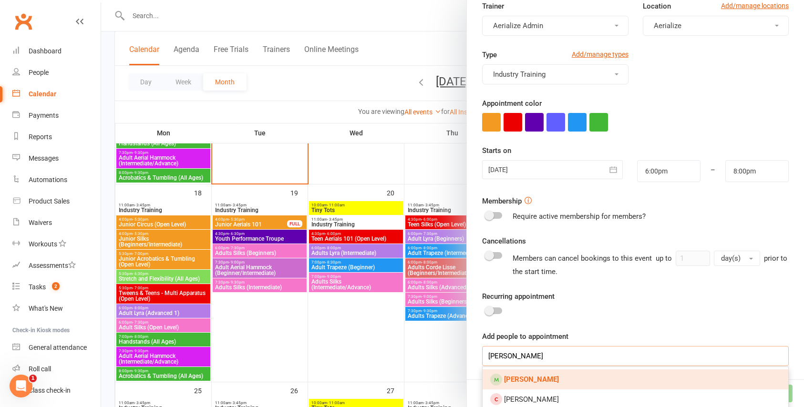 Image resolution: width=804 pixels, height=407 pixels. I want to click on a: Automations, so click(56, 180).